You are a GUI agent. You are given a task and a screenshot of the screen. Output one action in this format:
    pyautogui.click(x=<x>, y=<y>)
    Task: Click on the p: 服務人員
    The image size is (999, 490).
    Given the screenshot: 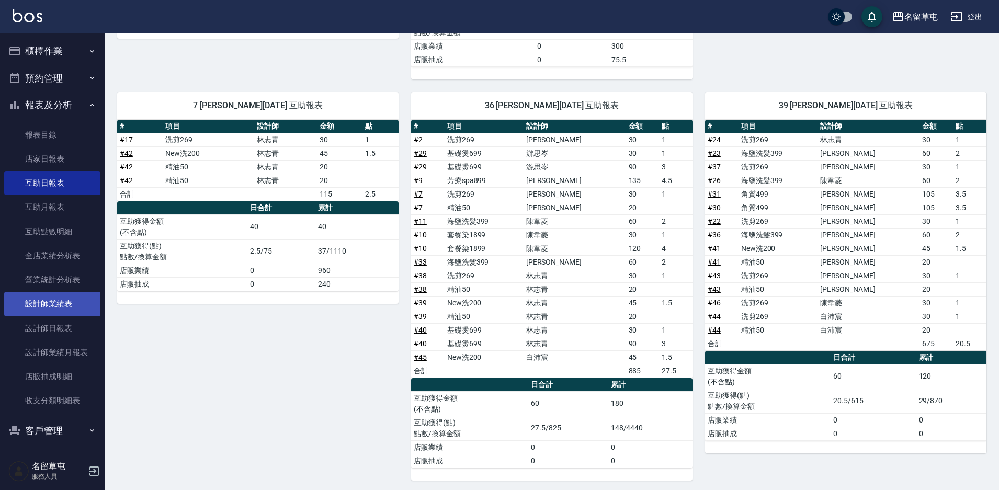 What is the action you would take?
    pyautogui.click(x=59, y=476)
    